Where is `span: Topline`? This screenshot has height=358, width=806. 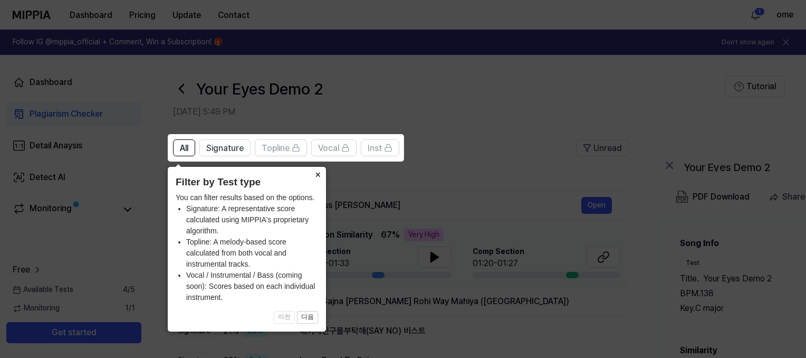 span: Topline is located at coordinates (275, 148).